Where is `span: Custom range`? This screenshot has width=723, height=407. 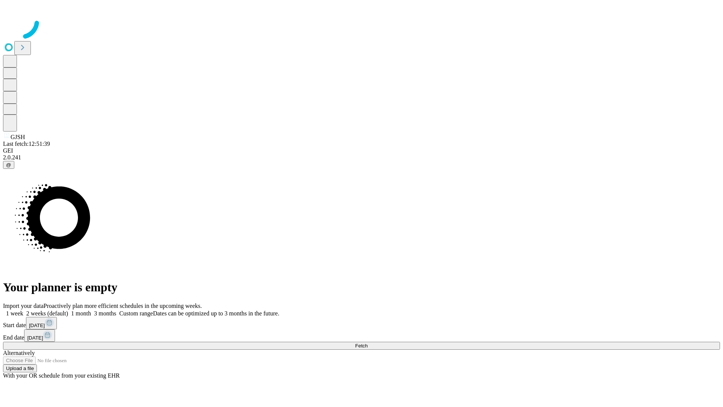
span: Custom range is located at coordinates (136, 313).